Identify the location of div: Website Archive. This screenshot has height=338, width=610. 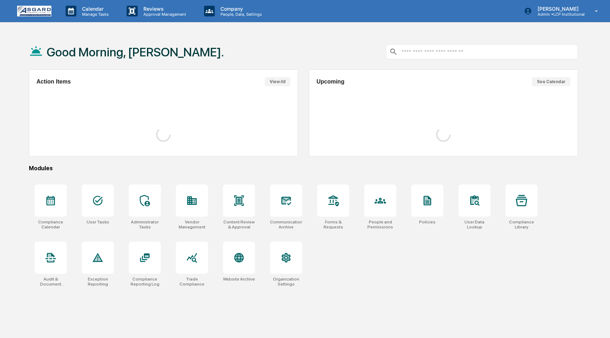
(239, 279).